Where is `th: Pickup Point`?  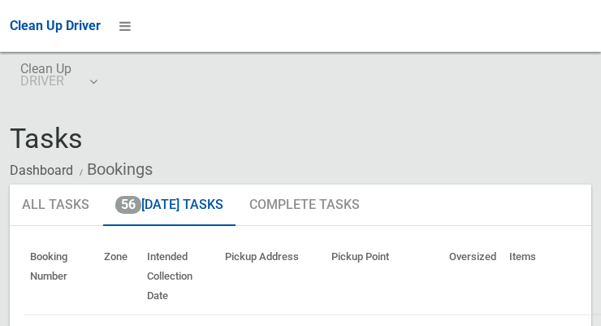
th: Pickup Point is located at coordinates (384, 276).